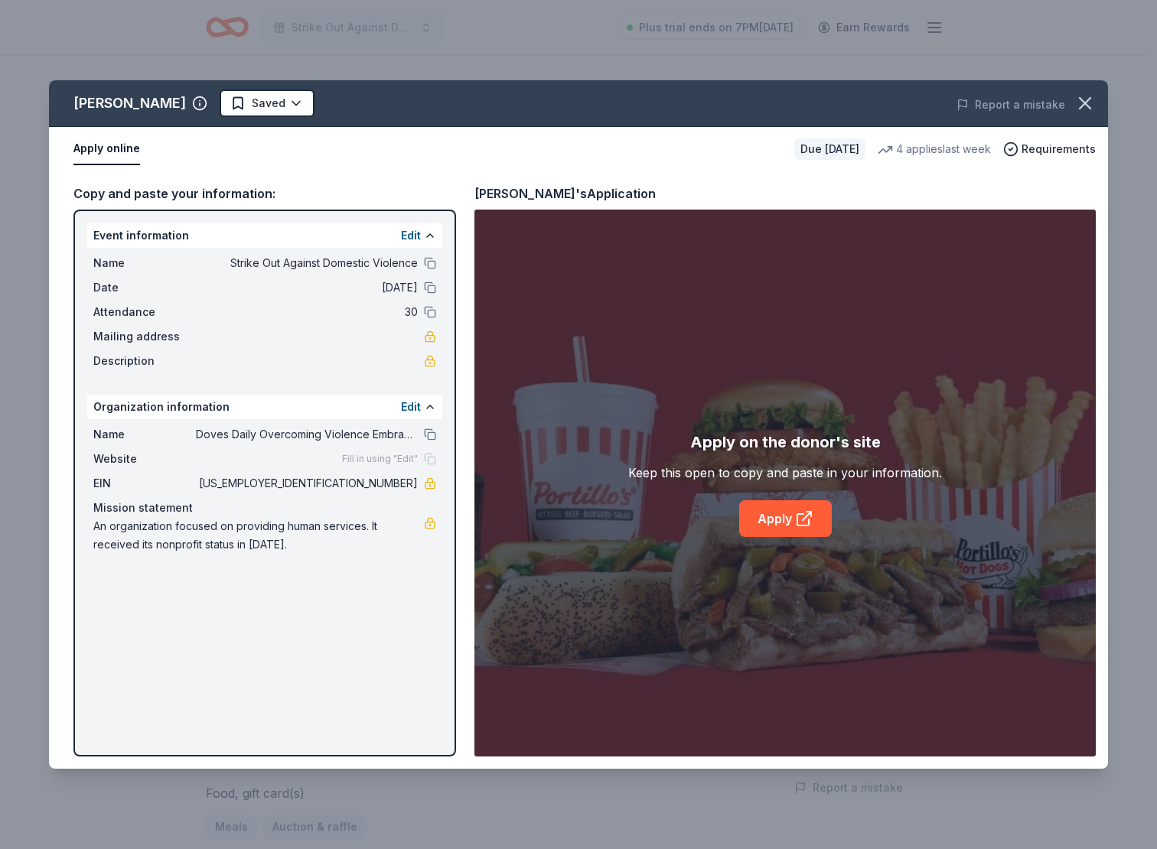 This screenshot has height=849, width=1157. What do you see at coordinates (785, 473) in the screenshot?
I see `div: Keep this open to copy and paste in your information.` at bounding box center [785, 473].